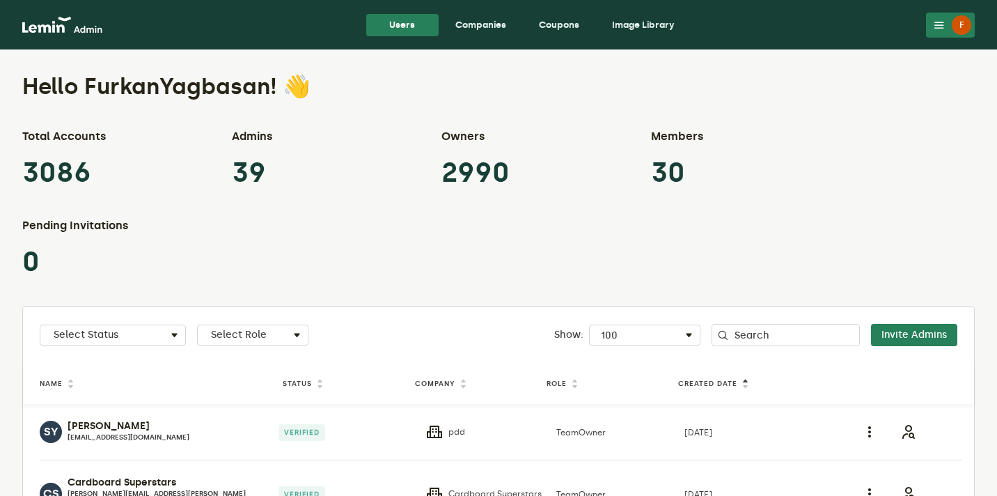 The image size is (997, 496). Describe the element at coordinates (345, 383) in the screenshot. I see `th: Status: activate to sort column ascending` at that location.